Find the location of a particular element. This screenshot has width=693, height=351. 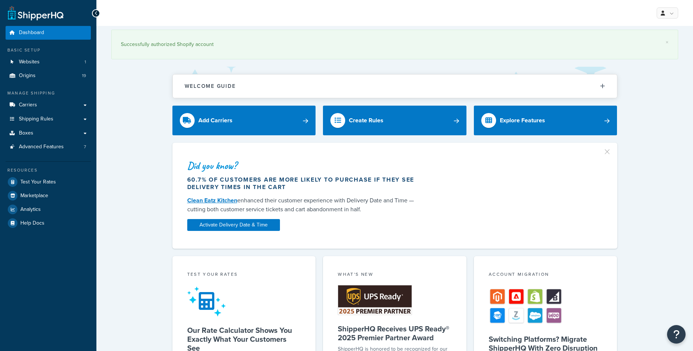

div: Add Carriers is located at coordinates (215, 120).